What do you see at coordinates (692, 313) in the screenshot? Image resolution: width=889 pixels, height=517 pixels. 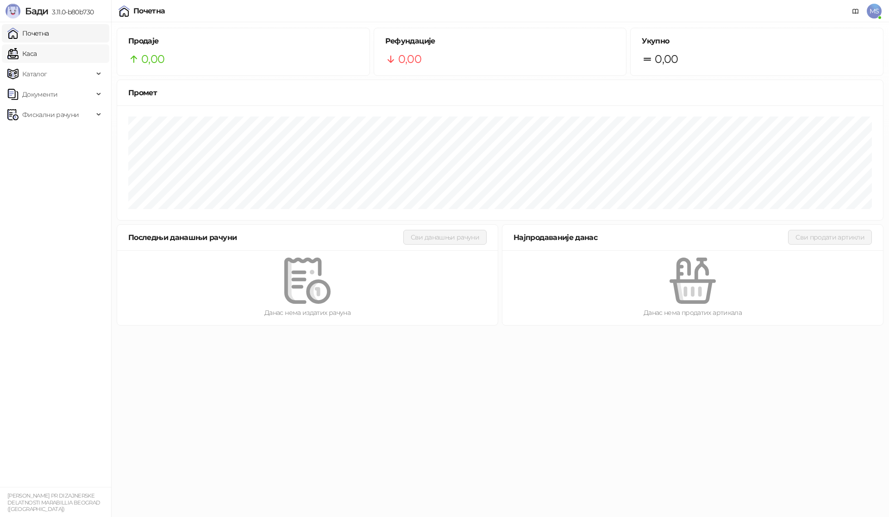 I see `div: Данас нема продатих артикала` at bounding box center [692, 313].